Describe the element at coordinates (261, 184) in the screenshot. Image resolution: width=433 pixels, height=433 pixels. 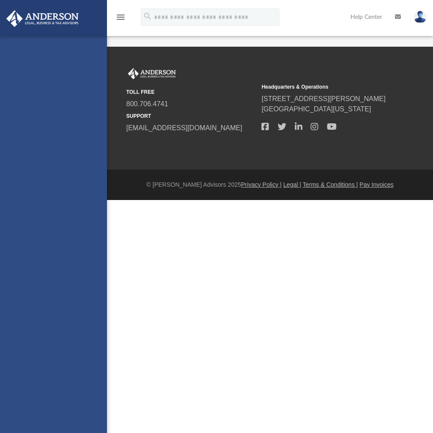
I see `a: Privacy Policy |` at that location.